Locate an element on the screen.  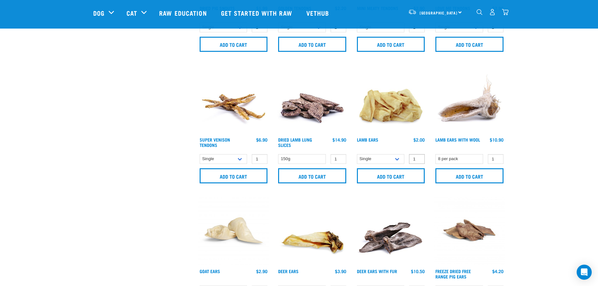
a: Deer Ears is located at coordinates (288, 271).